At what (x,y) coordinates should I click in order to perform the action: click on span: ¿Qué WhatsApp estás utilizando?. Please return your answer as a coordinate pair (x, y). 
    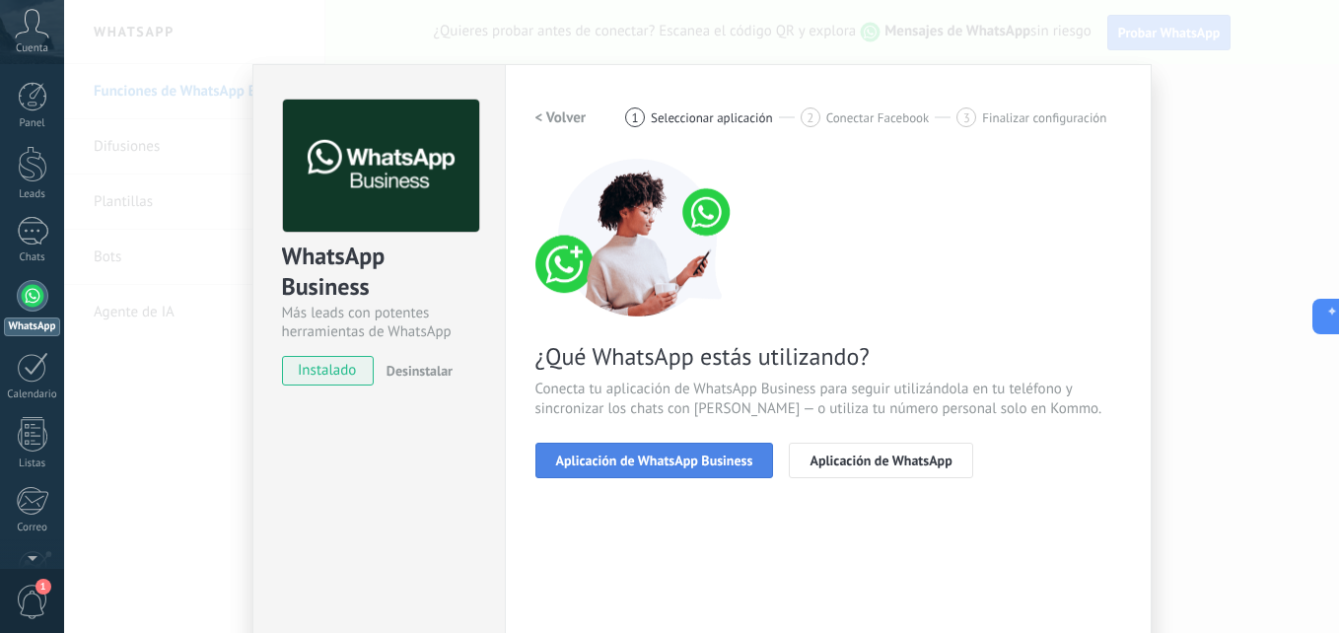
    Looking at the image, I should click on (828, 356).